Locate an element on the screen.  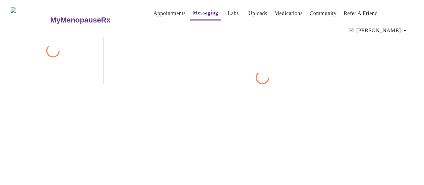
button: Appointments is located at coordinates (170, 13).